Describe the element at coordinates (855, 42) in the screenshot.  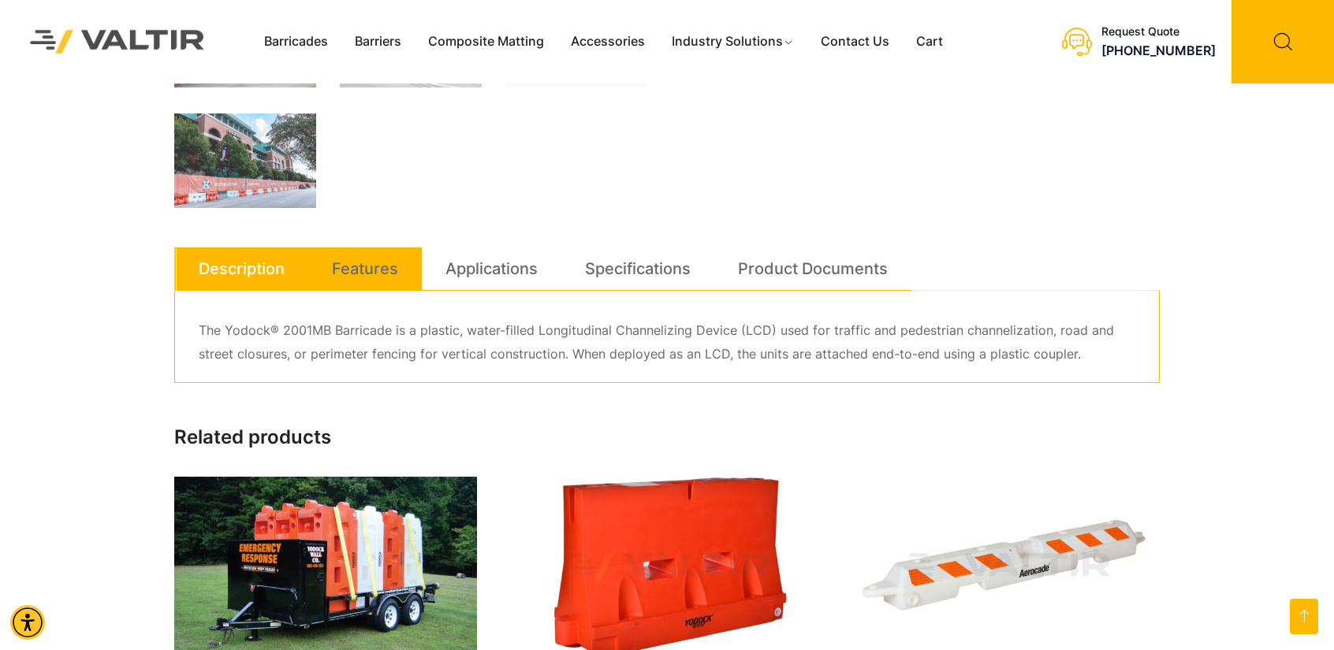
I see `a: Contact Us` at that location.